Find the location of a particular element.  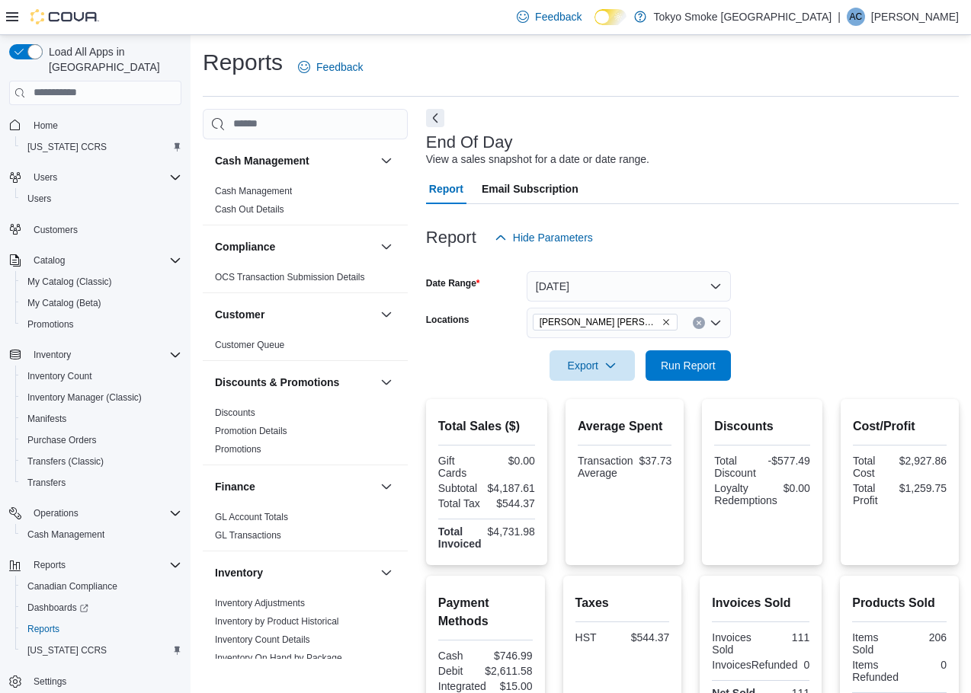

a: GL Account Totals is located at coordinates (251, 517).